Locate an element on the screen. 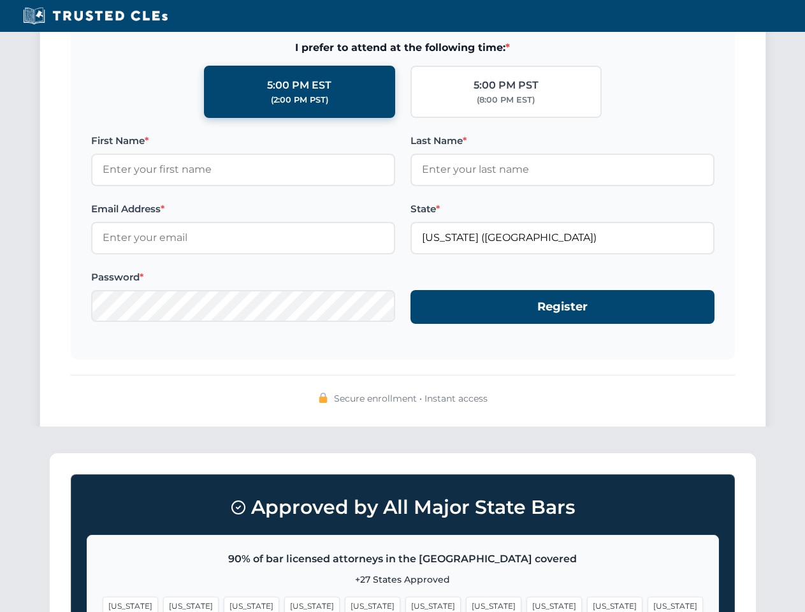  span: I prefer to attend at the following time: is located at coordinates (403, 48).